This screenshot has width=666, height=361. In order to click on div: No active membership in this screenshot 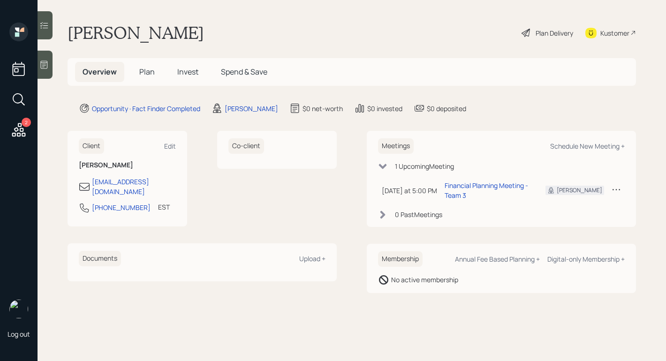, I will do `click(424, 280)`.